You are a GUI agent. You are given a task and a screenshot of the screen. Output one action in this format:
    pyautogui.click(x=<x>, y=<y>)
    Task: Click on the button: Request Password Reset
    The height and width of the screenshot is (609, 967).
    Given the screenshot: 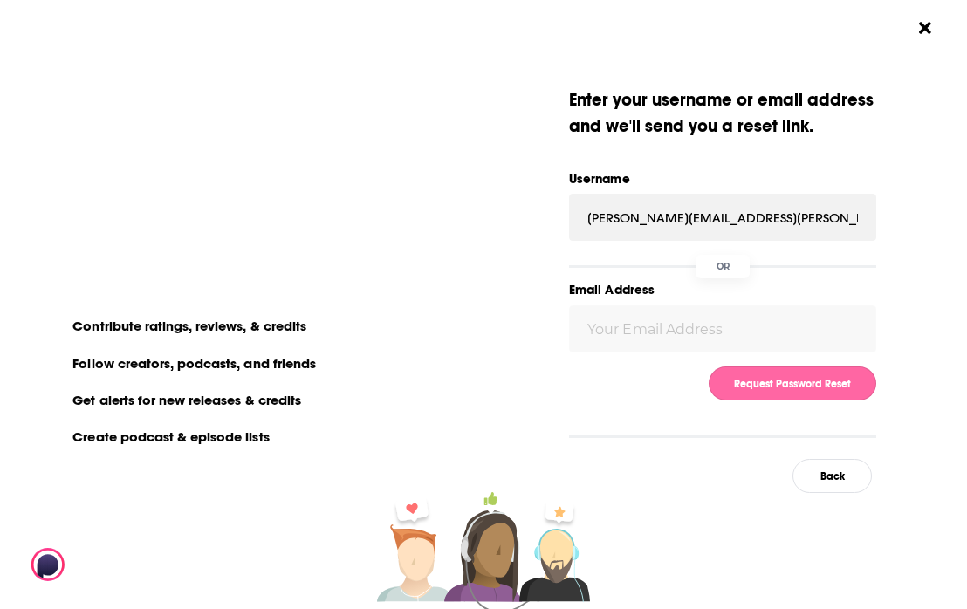 What is the action you would take?
    pyautogui.click(x=792, y=383)
    